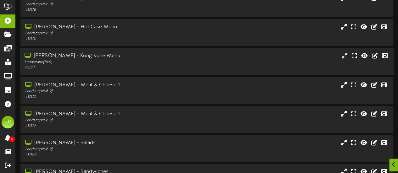 The height and width of the screenshot is (173, 398). What do you see at coordinates (98, 126) in the screenshot?
I see `div: # 12173` at bounding box center [98, 126].